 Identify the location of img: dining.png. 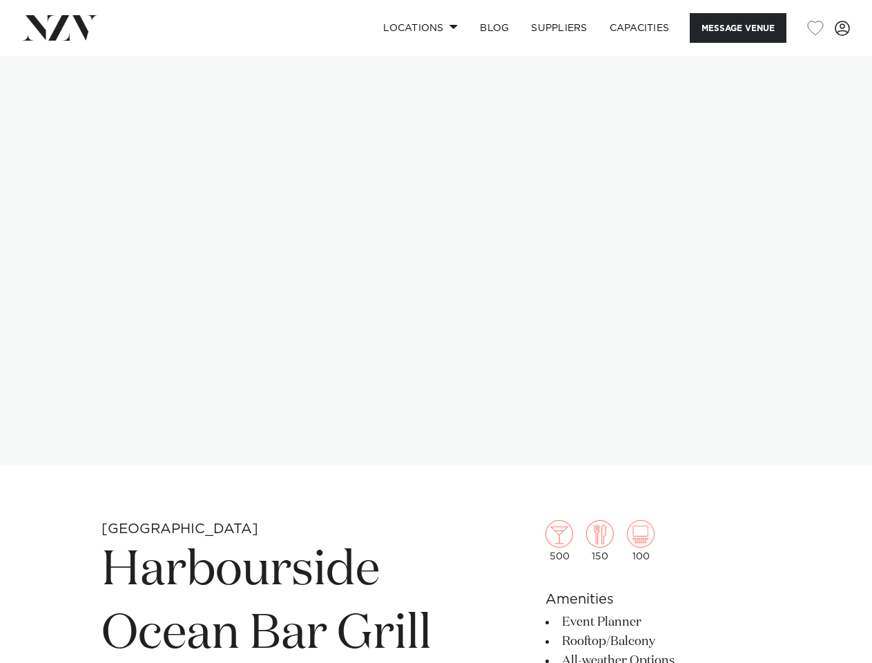
(600, 534).